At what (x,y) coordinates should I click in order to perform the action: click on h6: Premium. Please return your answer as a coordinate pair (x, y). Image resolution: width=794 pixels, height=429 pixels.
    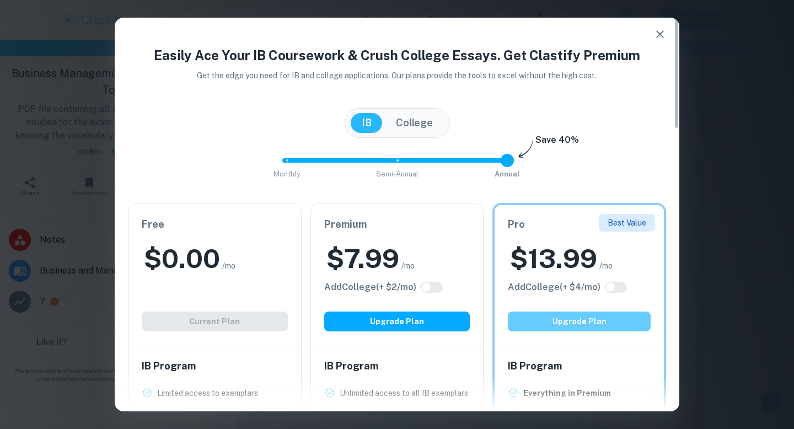
    Looking at the image, I should click on (397, 224).